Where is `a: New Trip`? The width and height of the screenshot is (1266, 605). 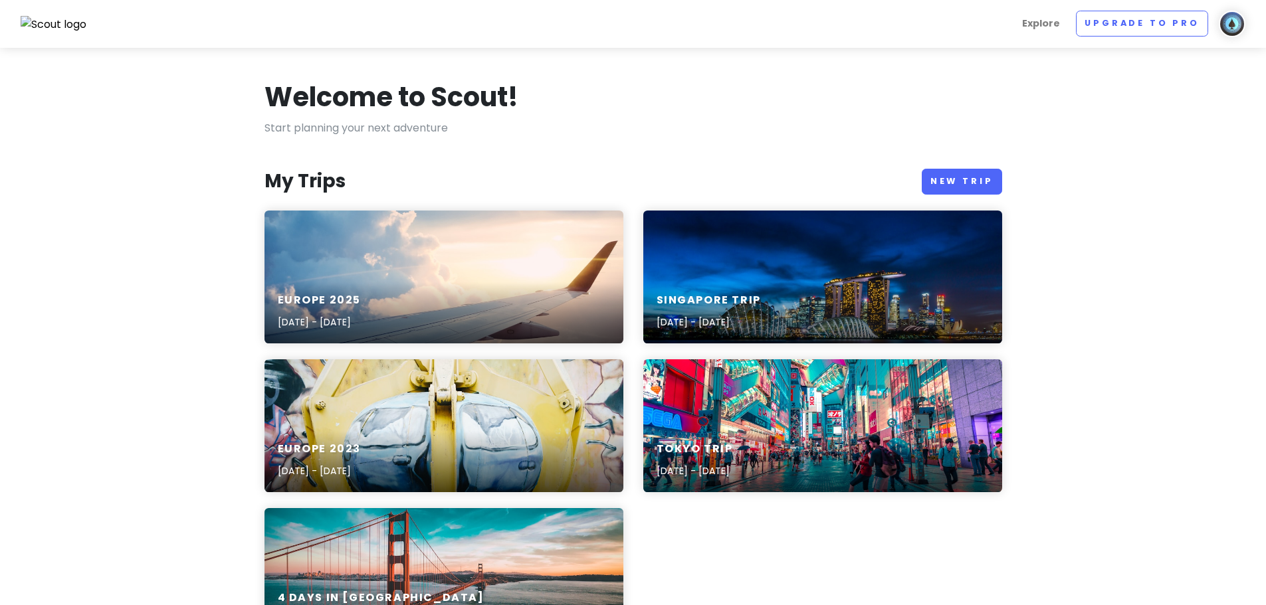 a: New Trip is located at coordinates (961, 181).